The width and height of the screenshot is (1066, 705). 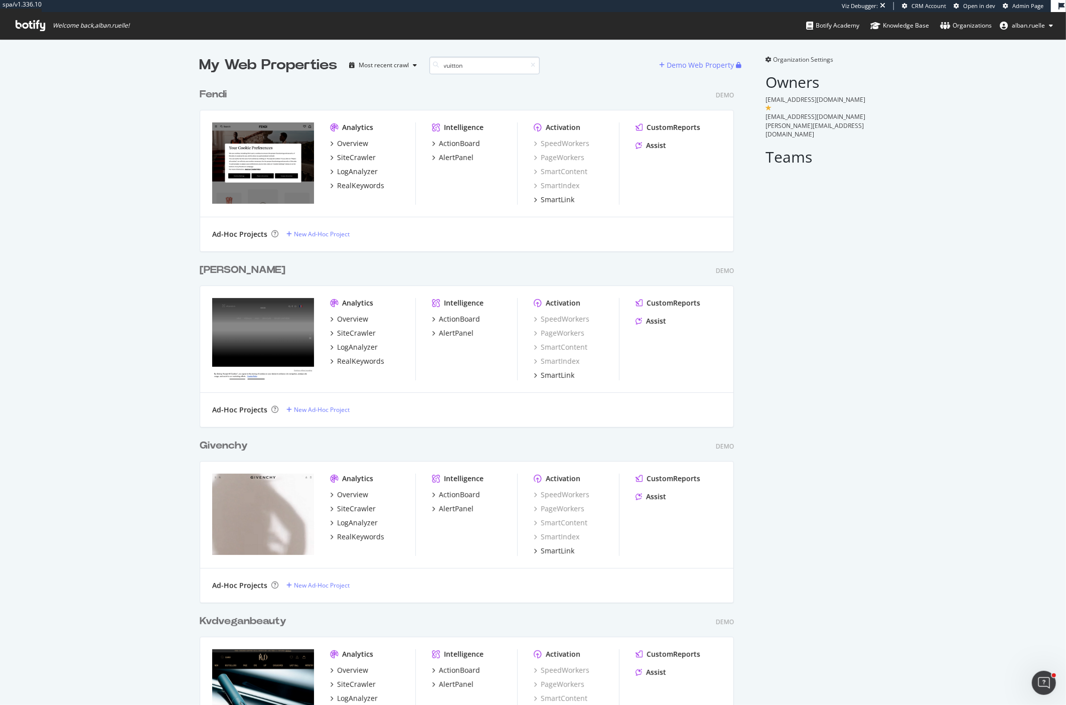 I want to click on div: Fendi, so click(x=213, y=94).